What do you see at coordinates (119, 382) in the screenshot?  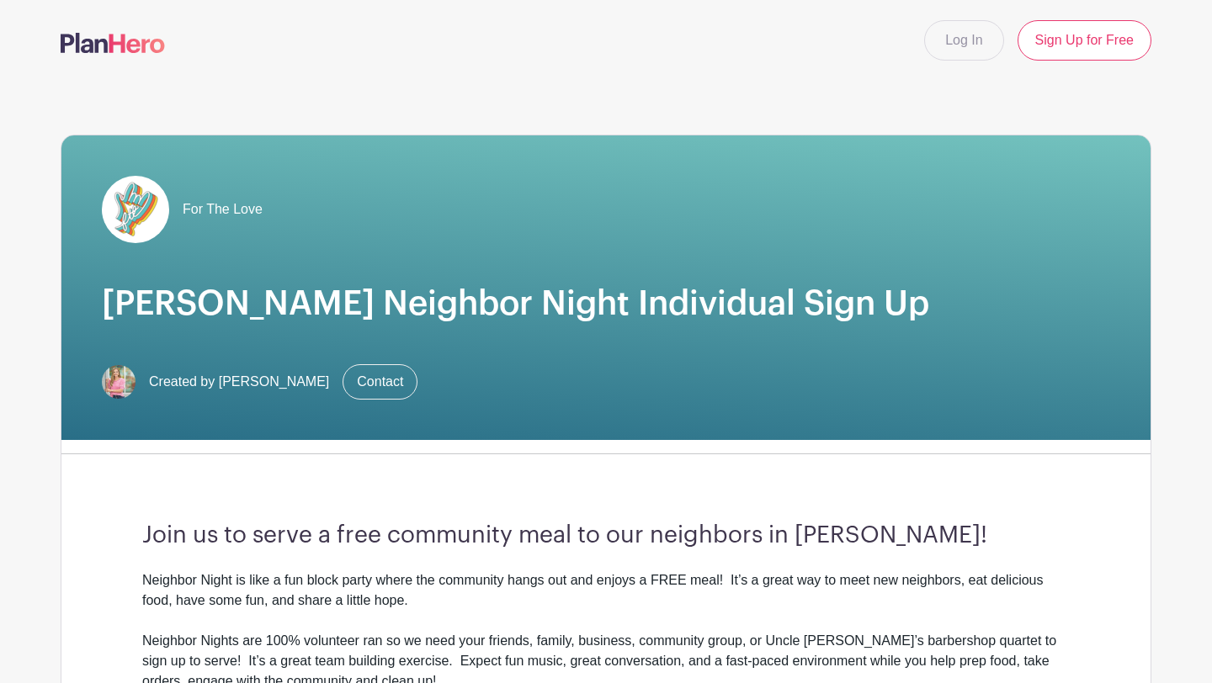 I see `img: 2x2%20headshot.png` at bounding box center [119, 382].